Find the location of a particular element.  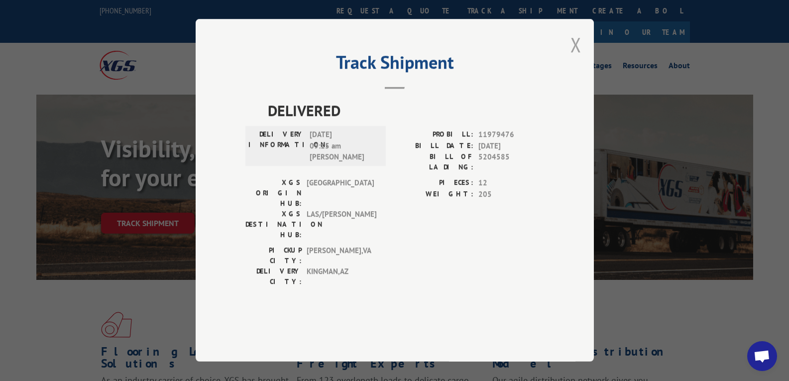

label: BILL DATE: is located at coordinates (434, 146).